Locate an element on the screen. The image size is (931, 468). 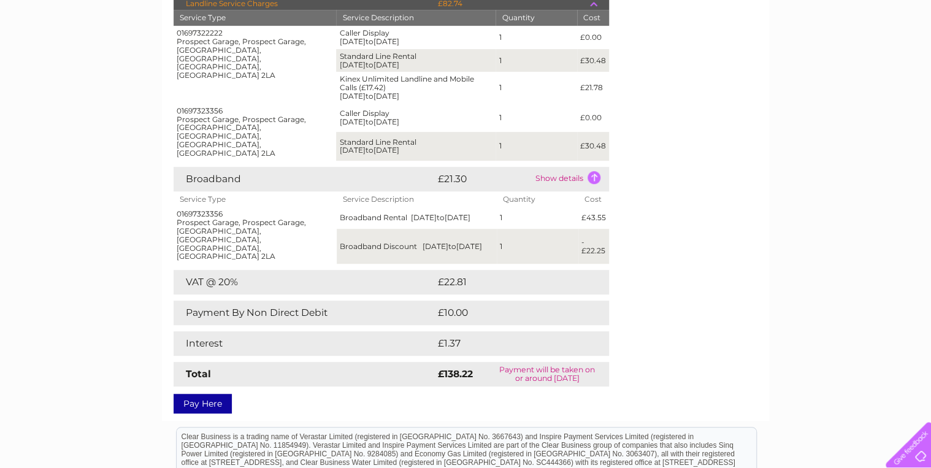
a: Water is located at coordinates (726, 56).